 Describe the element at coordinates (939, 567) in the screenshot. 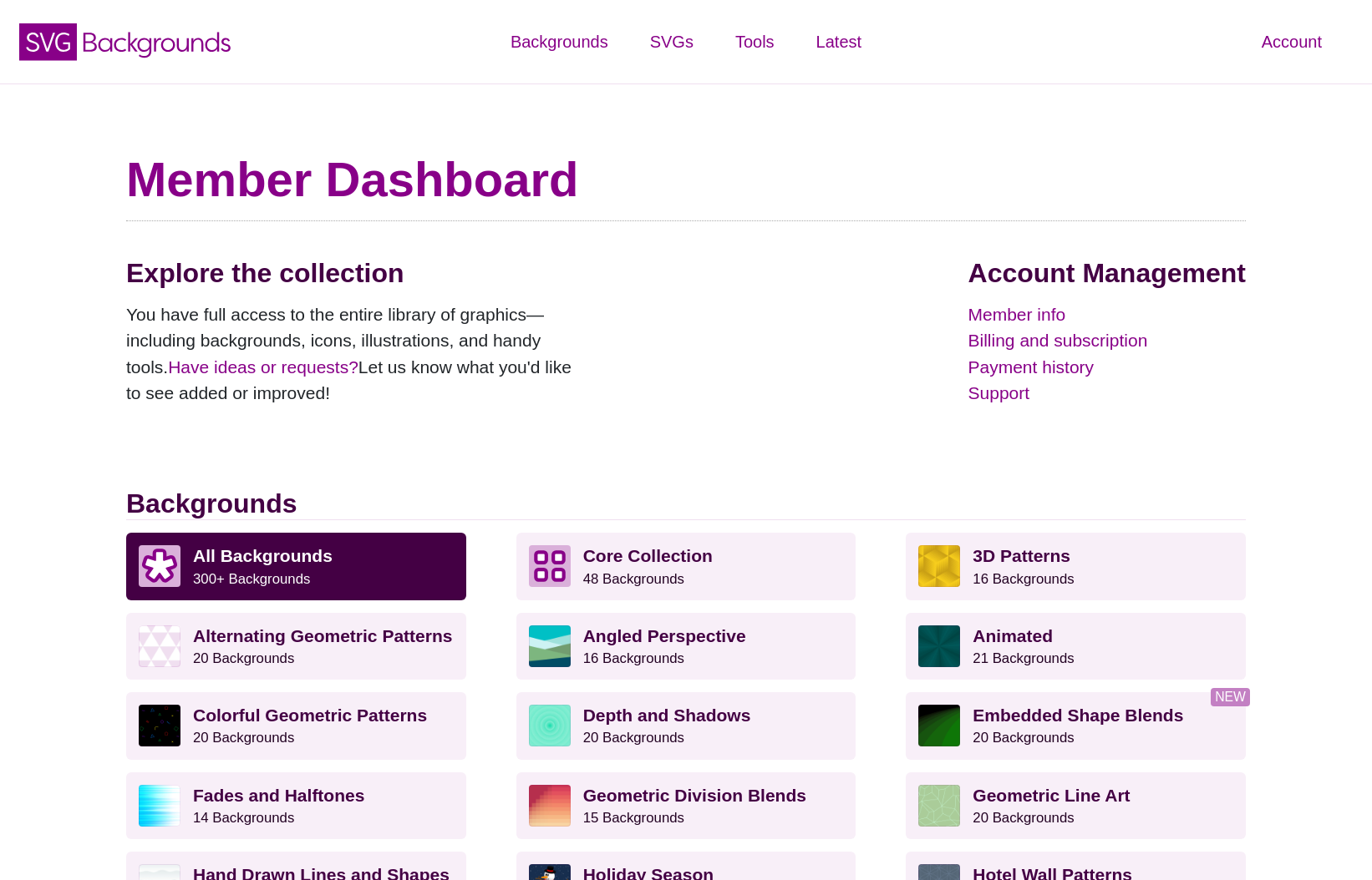

I see `img: fancy golden cube pattern` at that location.